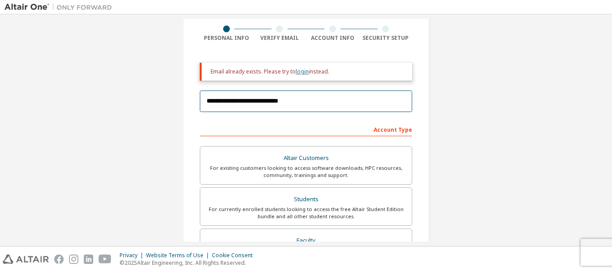 This screenshot has width=612, height=272. What do you see at coordinates (306, 199) in the screenshot?
I see `div: Students` at bounding box center [306, 199].